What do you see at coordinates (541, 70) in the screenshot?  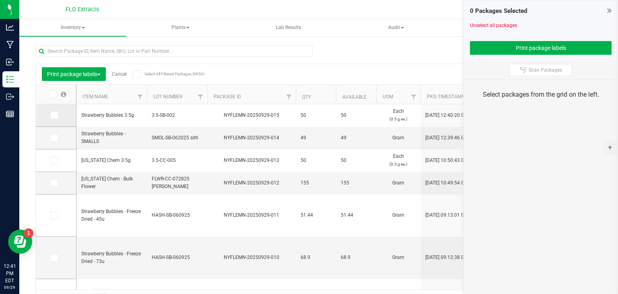 I see `button: Scan Packages` at bounding box center [541, 70].